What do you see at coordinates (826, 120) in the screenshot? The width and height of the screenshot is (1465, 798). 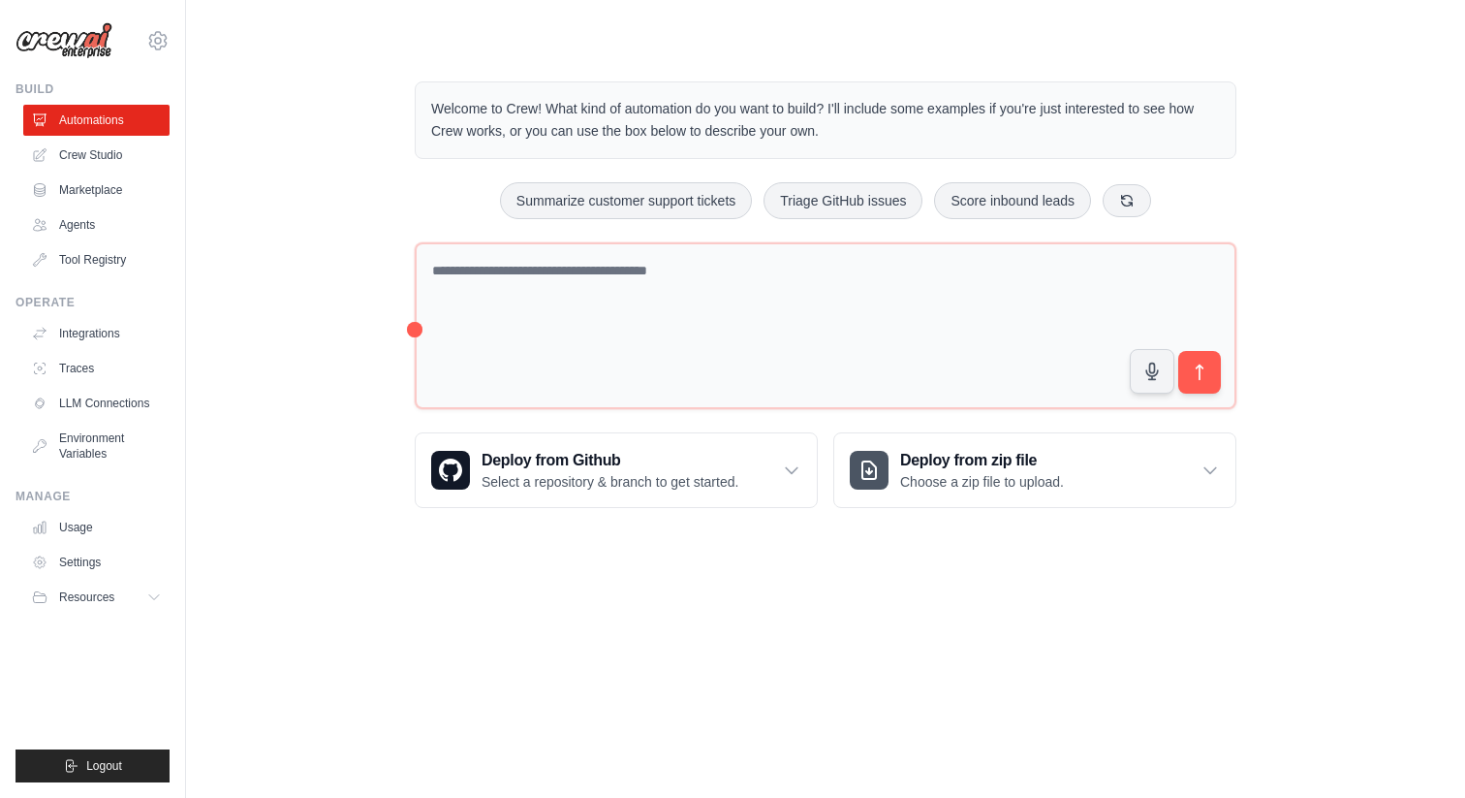 I see `p: Welcome to Crew! What kind of automation do you want to build? I'll include some examples if you'...` at bounding box center [826, 120].